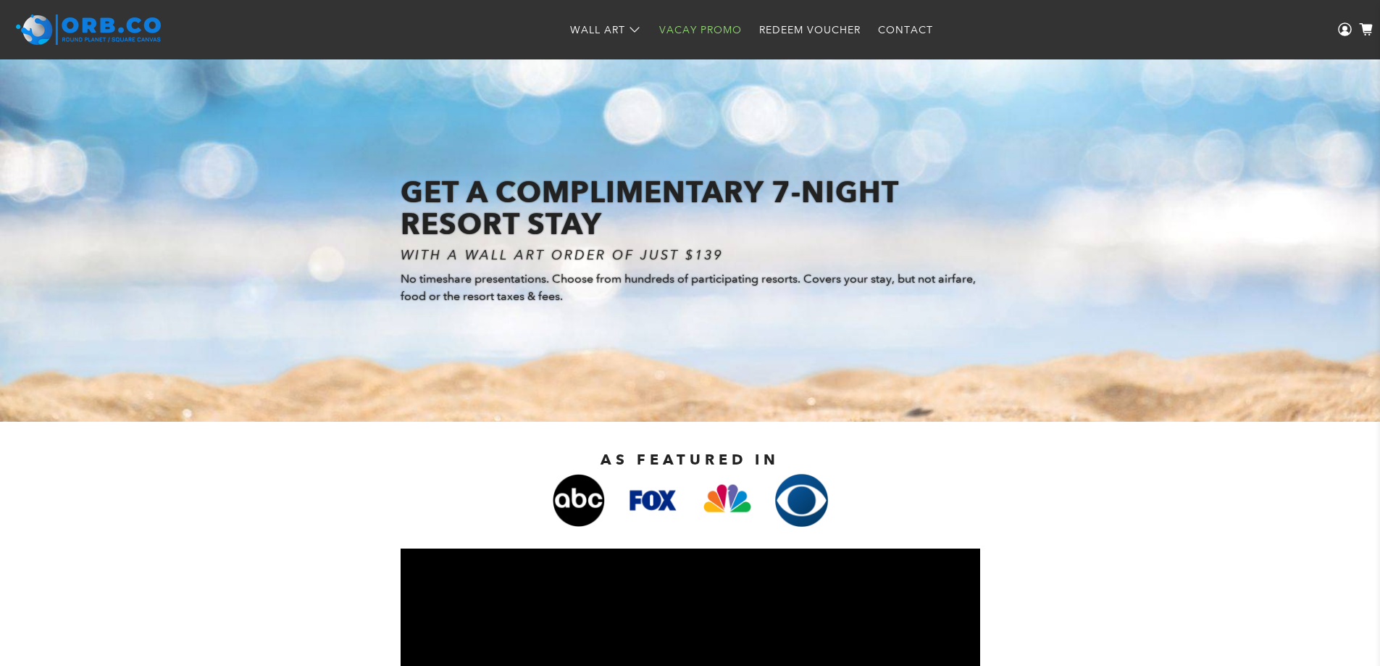 This screenshot has height=666, width=1380. Describe the element at coordinates (701, 30) in the screenshot. I see `a: Vacay Promo` at that location.